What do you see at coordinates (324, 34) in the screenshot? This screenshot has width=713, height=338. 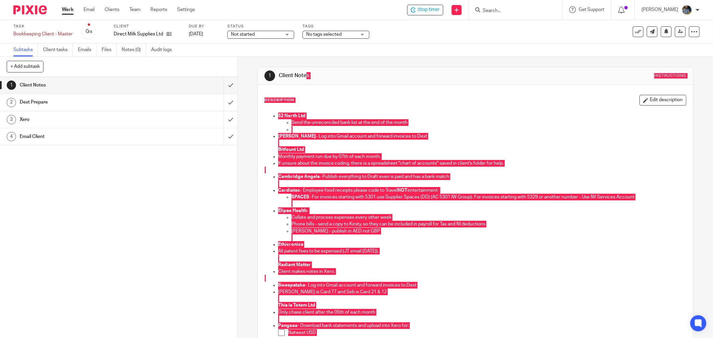 I see `span: No tags selected` at bounding box center [324, 34].